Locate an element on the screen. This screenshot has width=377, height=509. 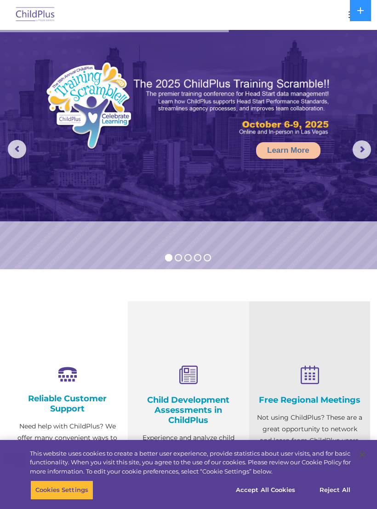
p: Experience and analyze child assessments and Head Start data management in one system with zero c... is located at coordinates (188, 466).